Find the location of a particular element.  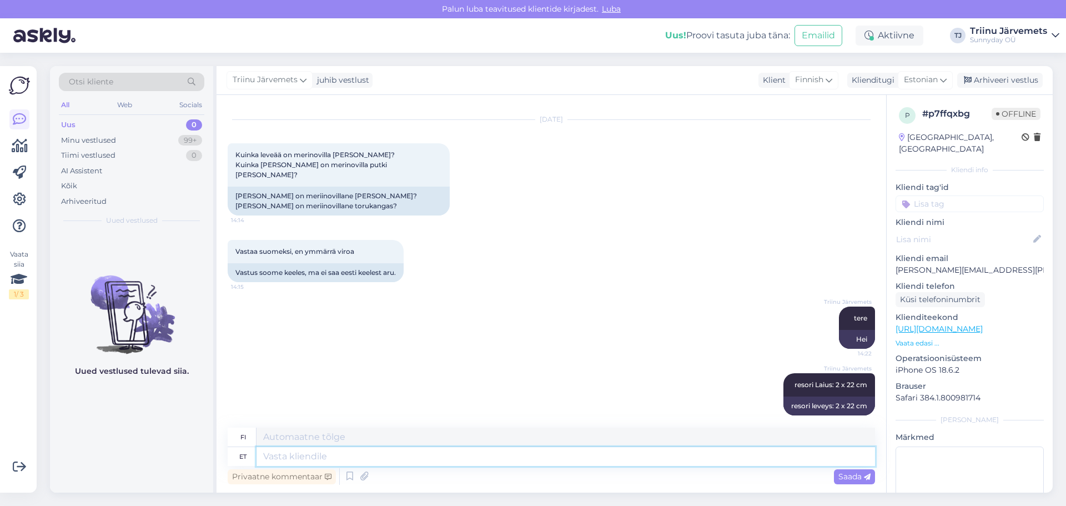

div: 1 / 3 is located at coordinates (19, 294).